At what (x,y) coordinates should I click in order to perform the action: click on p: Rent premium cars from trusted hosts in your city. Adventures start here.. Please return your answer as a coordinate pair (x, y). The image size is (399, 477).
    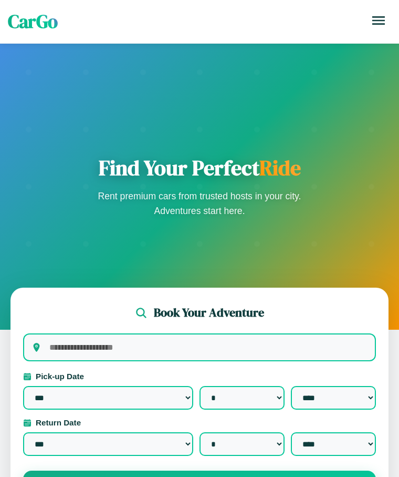
    Looking at the image, I should click on (200, 203).